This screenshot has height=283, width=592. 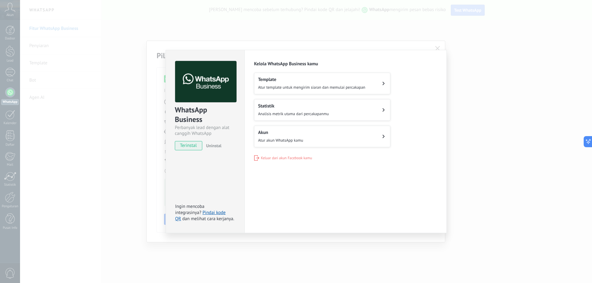 What do you see at coordinates (190, 210) in the screenshot?
I see `span: Ingin mencoba integrasinya?` at bounding box center [190, 210].